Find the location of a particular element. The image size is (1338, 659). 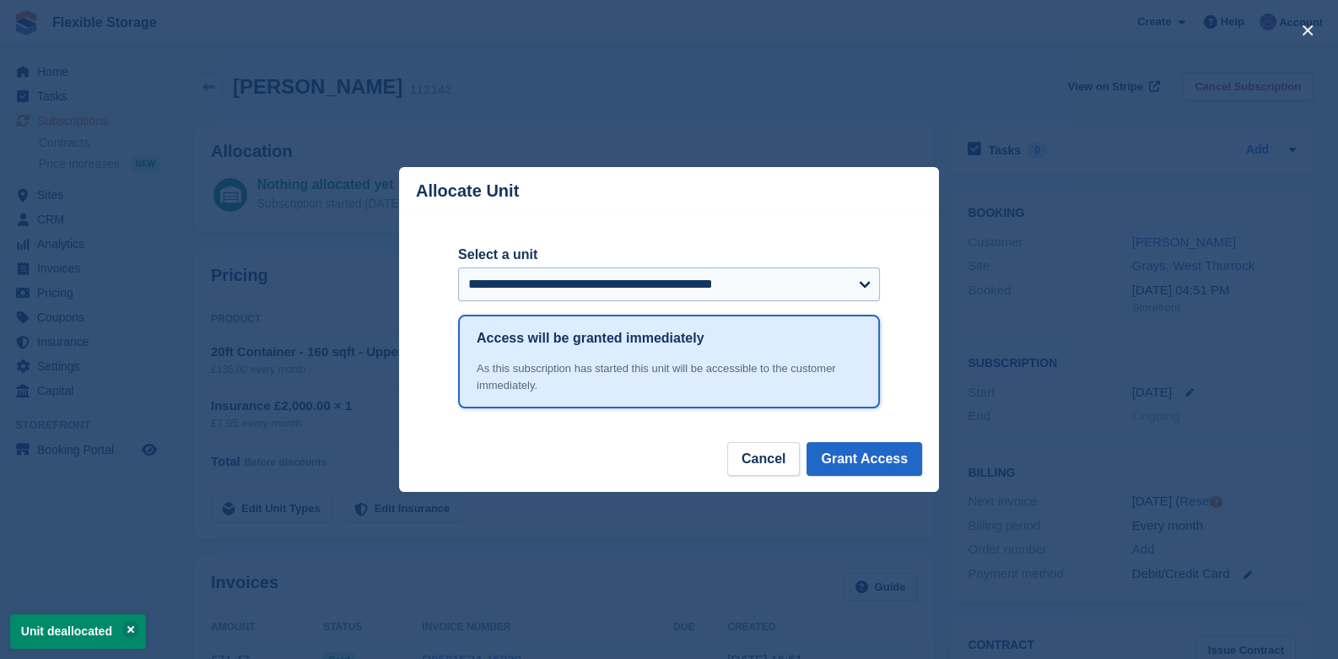

div: As this subscription has started this unit will be accessible to the customer immediately. is located at coordinates (669, 376).